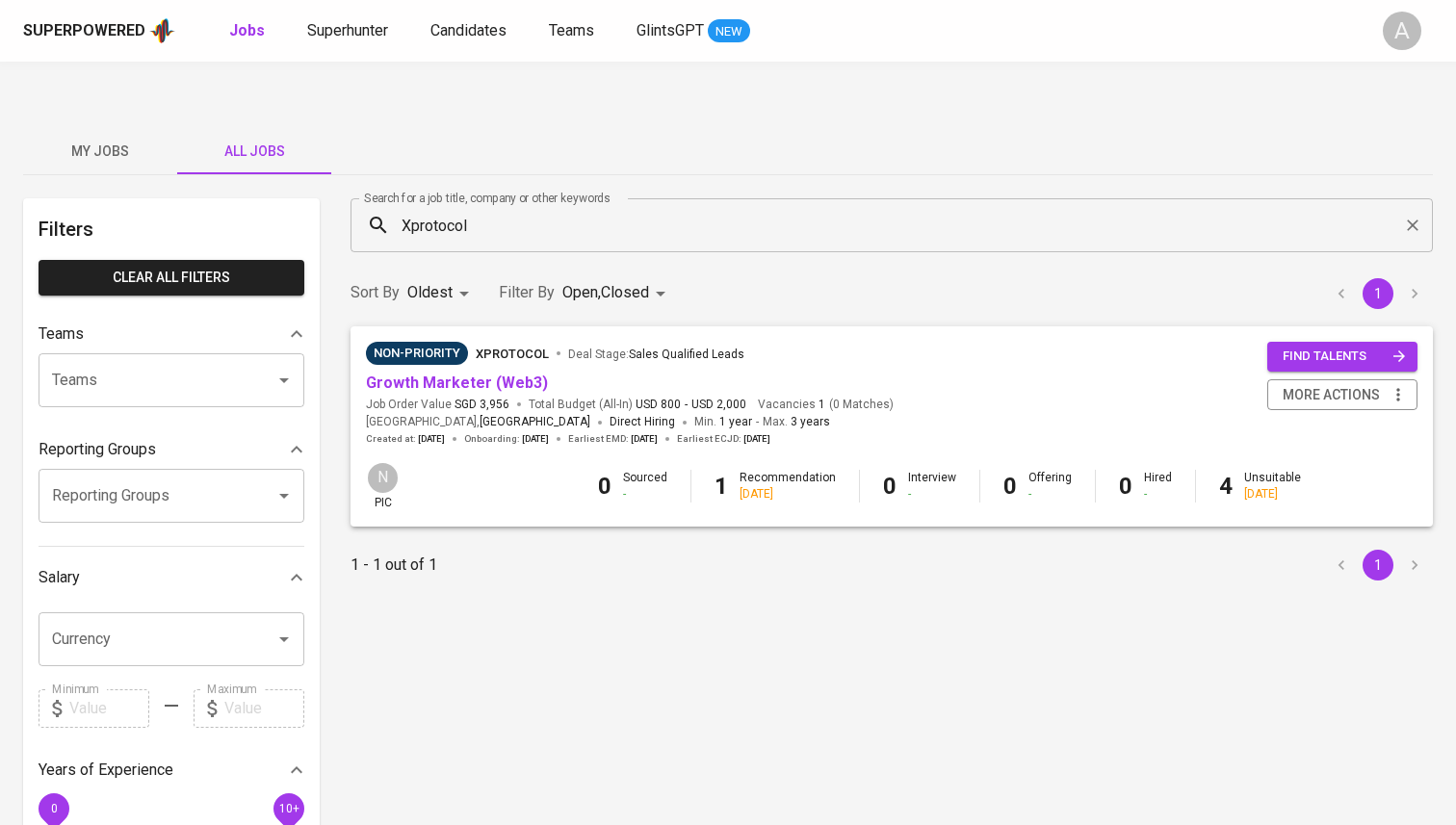  I want to click on span: 3 years, so click(810, 422).